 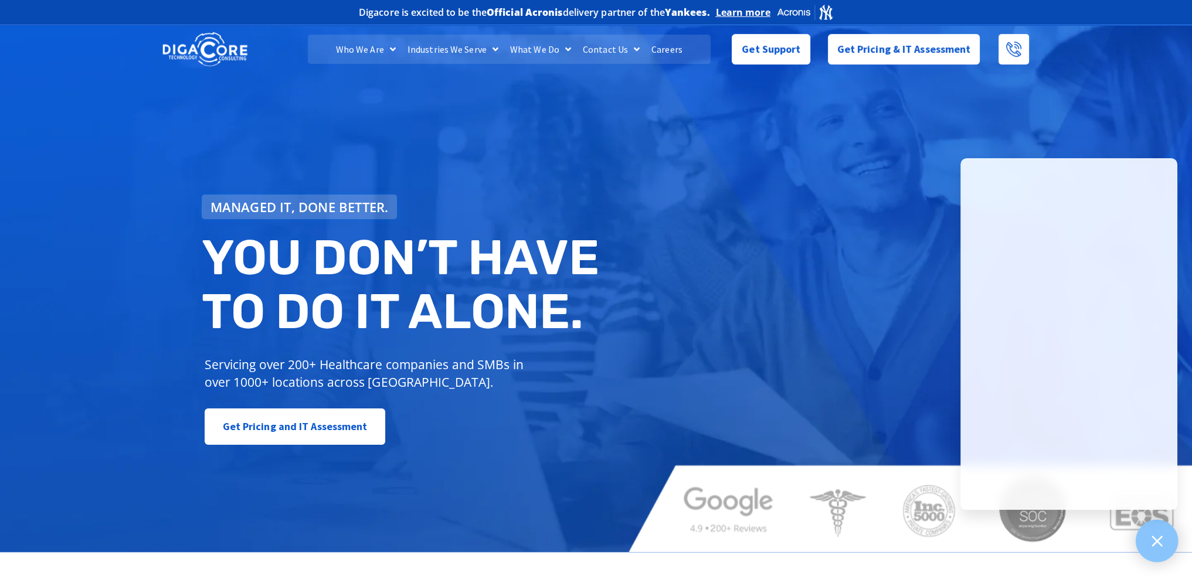 What do you see at coordinates (366, 49) in the screenshot?
I see `a: Who We Are` at bounding box center [366, 49].